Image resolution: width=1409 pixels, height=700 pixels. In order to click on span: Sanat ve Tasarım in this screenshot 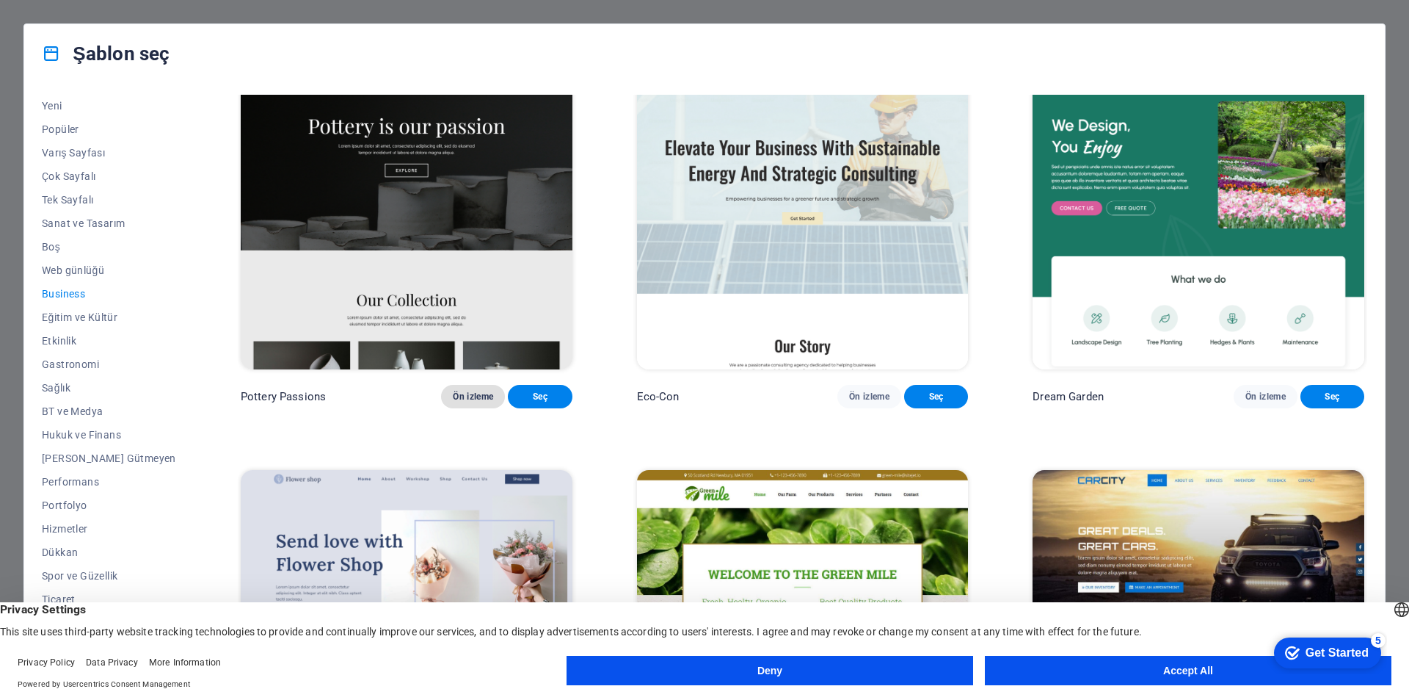, I will do `click(109, 223)`.